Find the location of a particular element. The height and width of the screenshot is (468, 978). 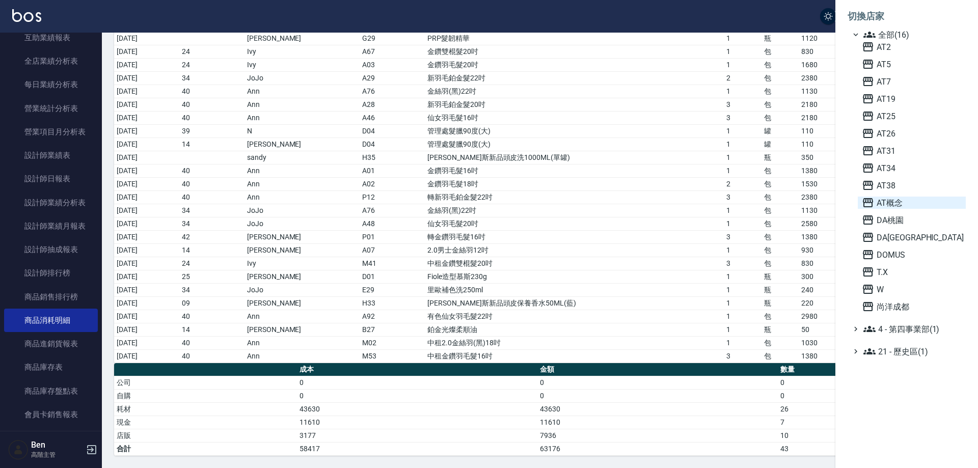

span: 4 - 第四事業部(1) is located at coordinates (912, 329).